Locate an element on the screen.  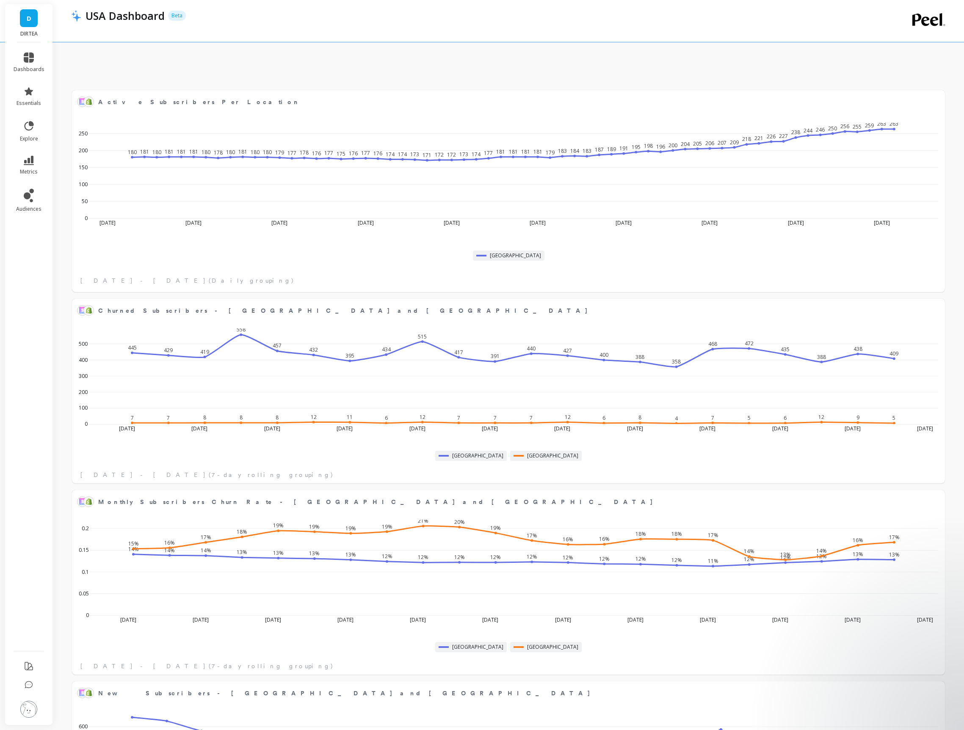
span: Monthly Subscribers Churn Rate - UK and US is located at coordinates (505, 502).